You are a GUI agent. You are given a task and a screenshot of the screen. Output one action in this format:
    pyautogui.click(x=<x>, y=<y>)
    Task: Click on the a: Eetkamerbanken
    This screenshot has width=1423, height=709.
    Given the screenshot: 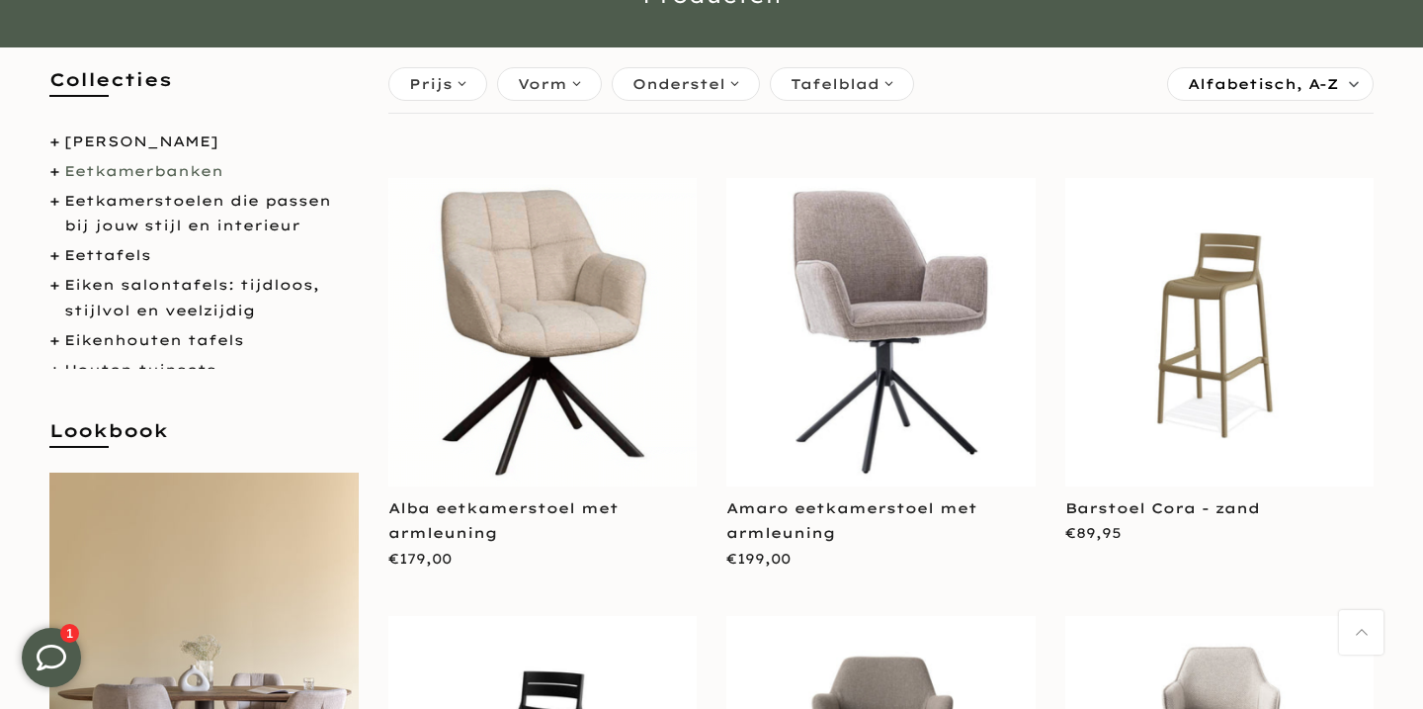 What is the action you would take?
    pyautogui.click(x=143, y=171)
    